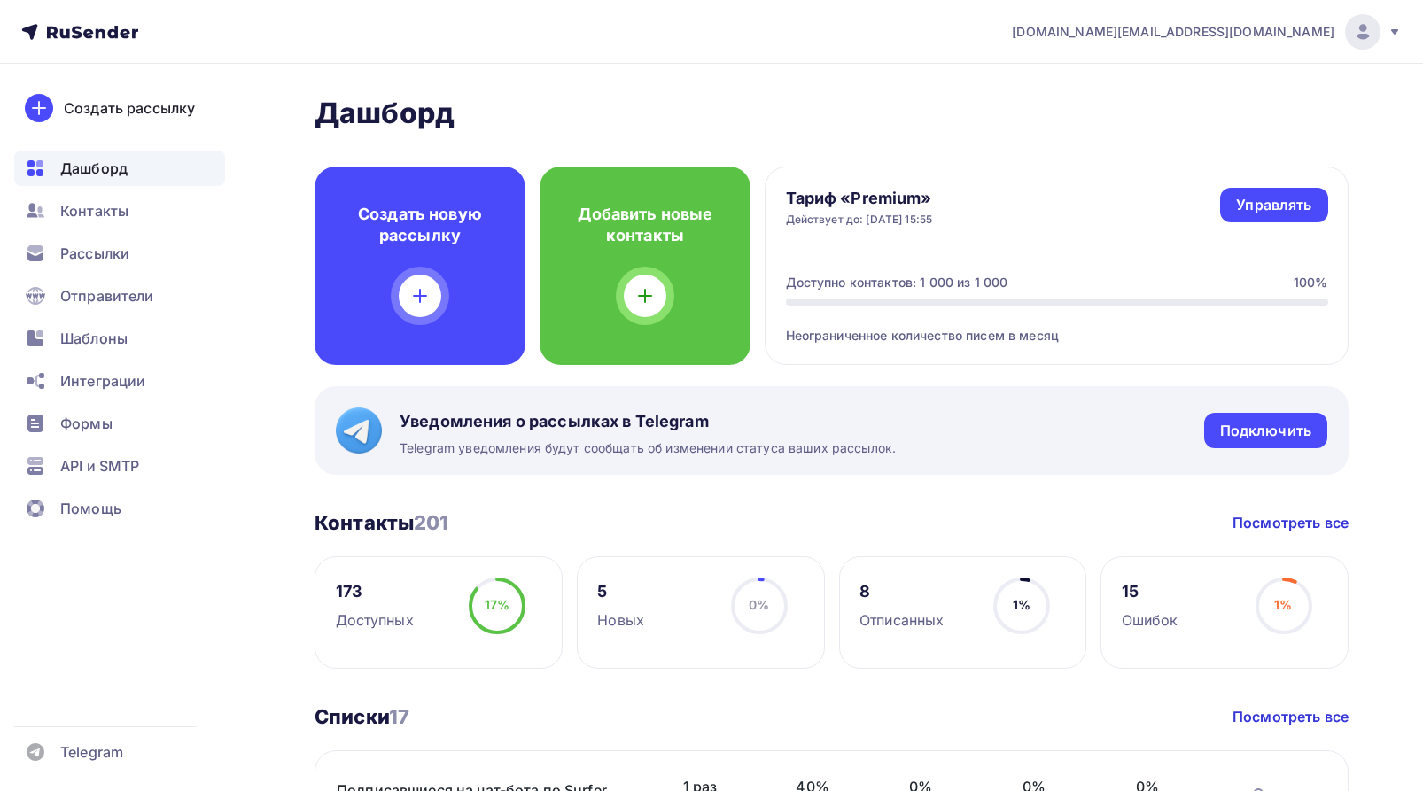 This screenshot has width=1423, height=791. What do you see at coordinates (94, 211) in the screenshot?
I see `span: Контакты` at bounding box center [94, 211].